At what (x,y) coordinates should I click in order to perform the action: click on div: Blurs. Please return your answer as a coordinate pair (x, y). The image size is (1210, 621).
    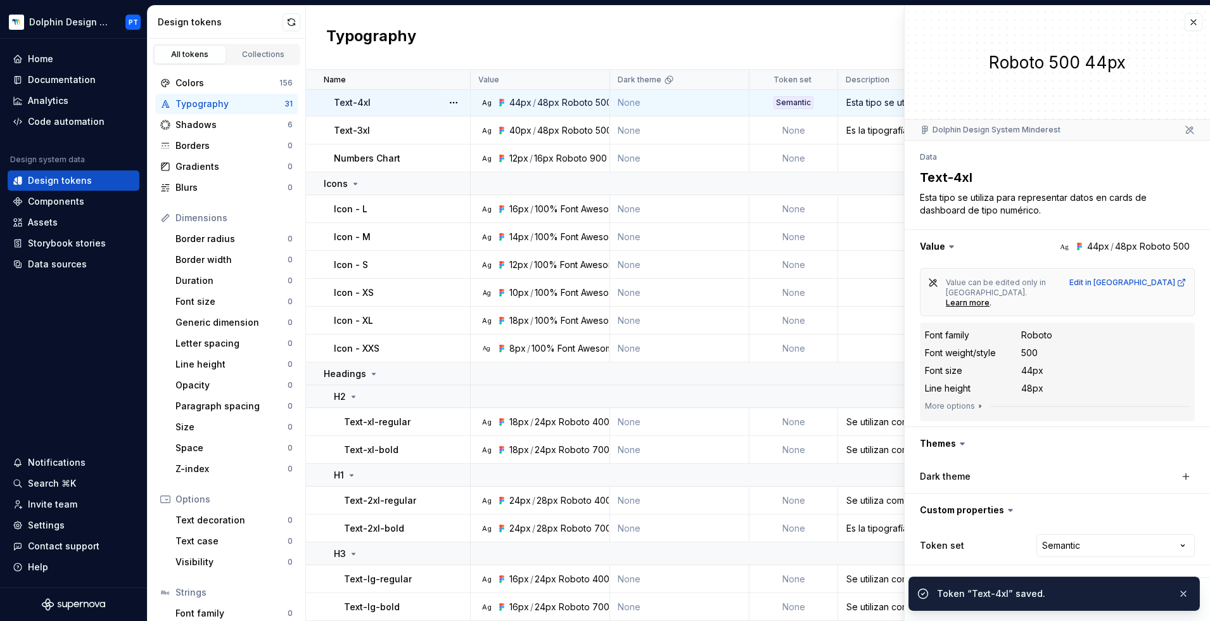
    Looking at the image, I should click on (231, 187).